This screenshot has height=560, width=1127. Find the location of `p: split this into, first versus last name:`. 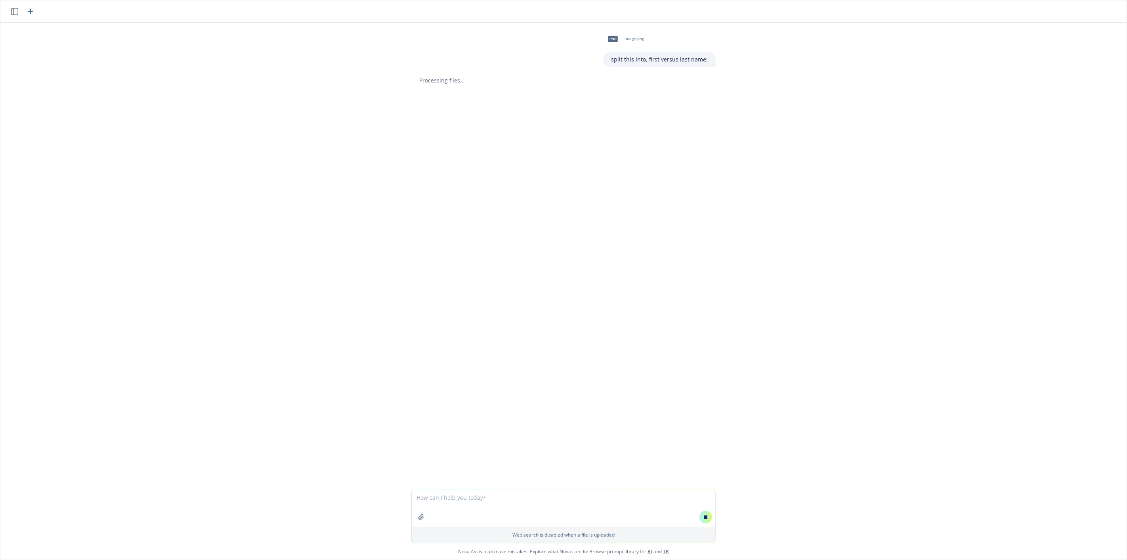

p: split this into, first versus last name: is located at coordinates (659, 59).